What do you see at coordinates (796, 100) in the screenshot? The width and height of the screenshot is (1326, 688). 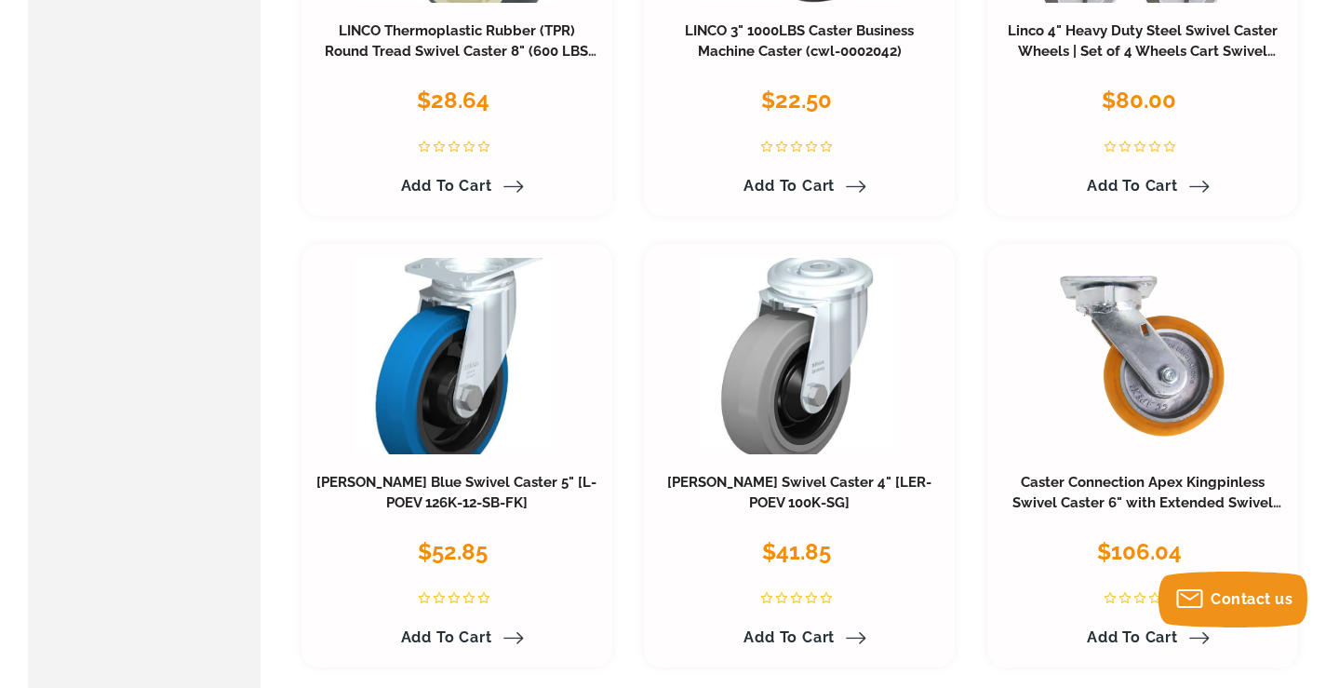 I see `span: $22.50` at bounding box center [796, 100].